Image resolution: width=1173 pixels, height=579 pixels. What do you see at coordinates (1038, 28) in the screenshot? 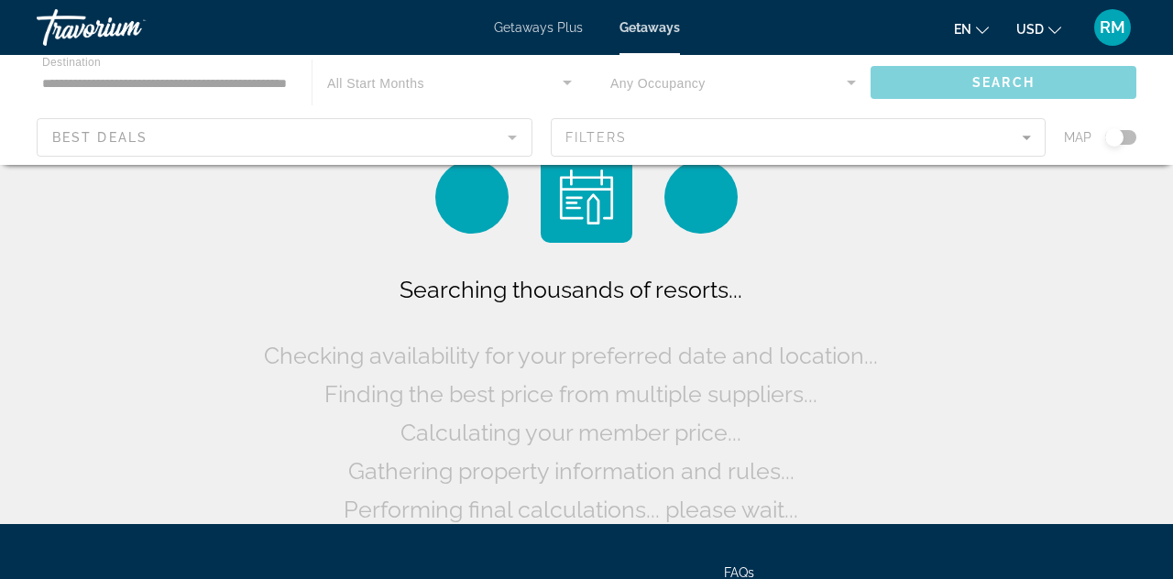
I see `button: Change currency` at bounding box center [1038, 28].